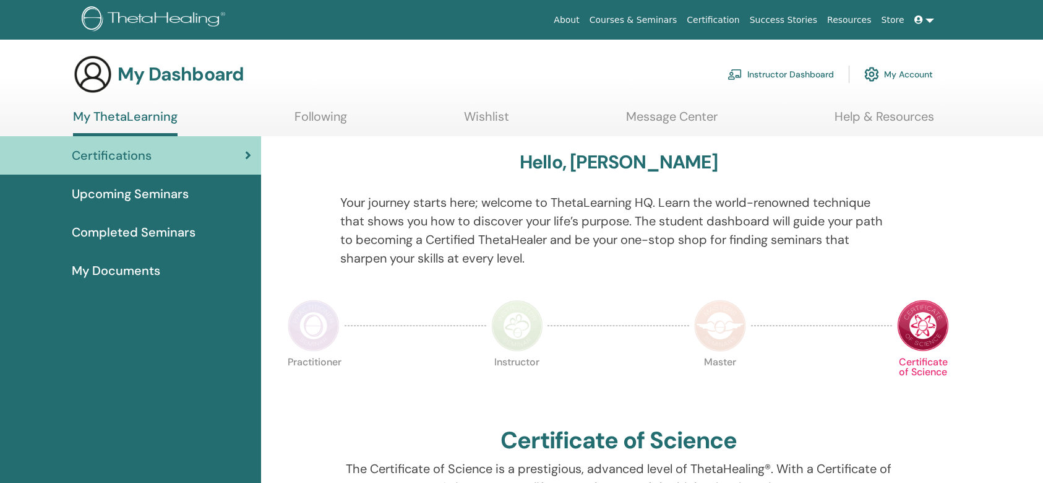  Describe the element at coordinates (619, 441) in the screenshot. I see `h2: Certificate of Science` at that location.